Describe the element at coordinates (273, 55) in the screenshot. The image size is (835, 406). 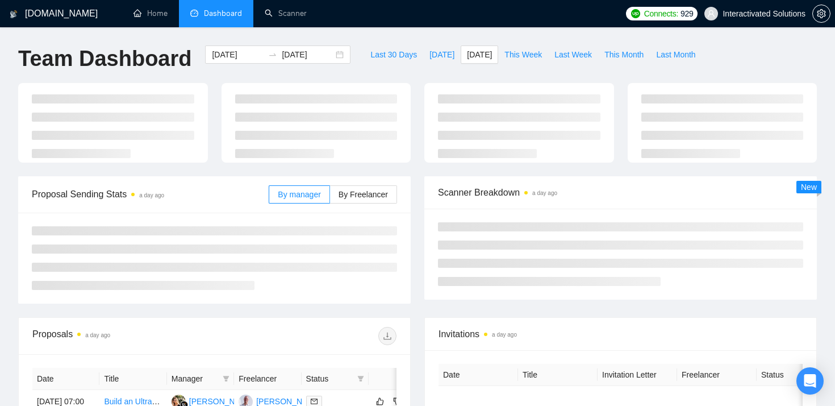
I see `span: to` at that location.